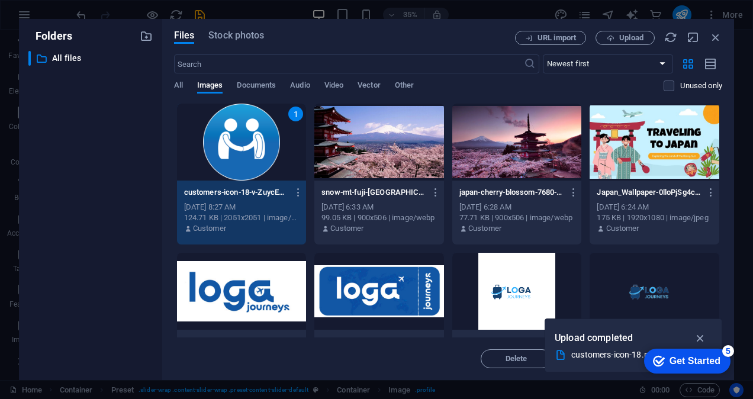 Image resolution: width=753 pixels, height=399 pixels. I want to click on span: Vector, so click(369, 86).